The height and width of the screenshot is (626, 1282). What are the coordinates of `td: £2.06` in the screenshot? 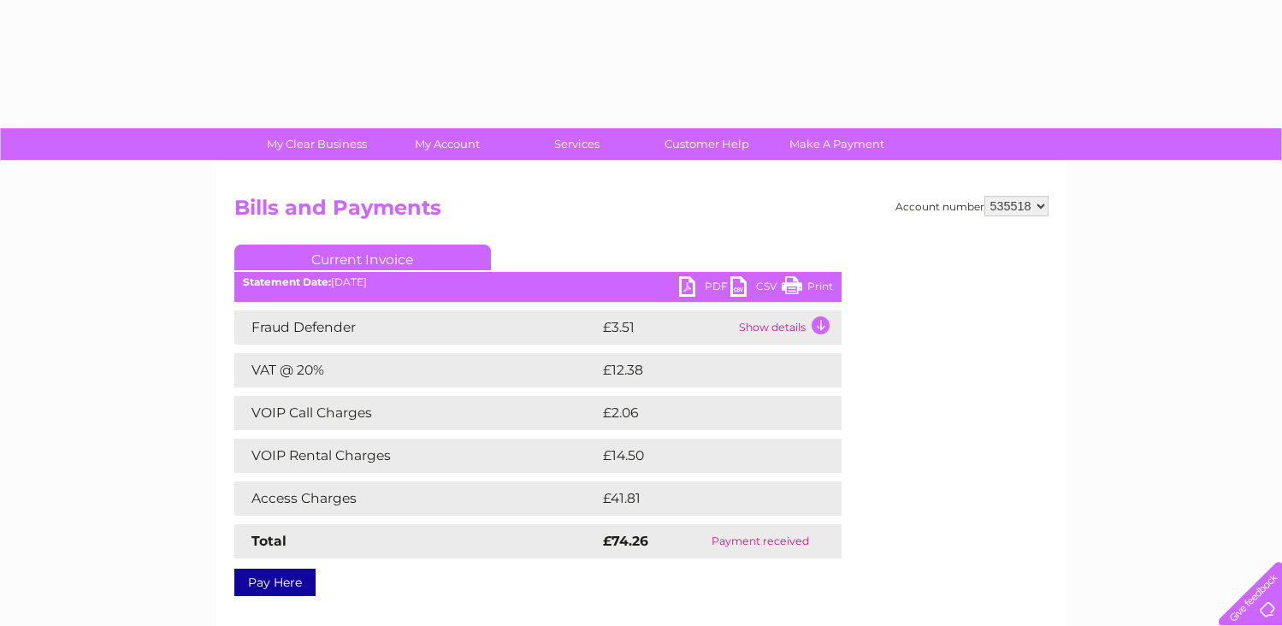 It's located at (700, 413).